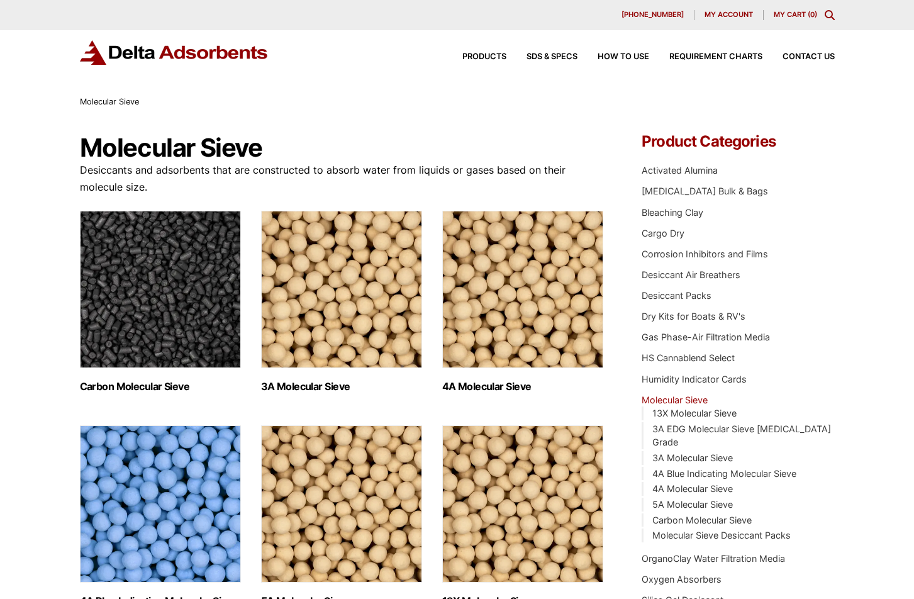  I want to click on h4: Product Categories, so click(738, 142).